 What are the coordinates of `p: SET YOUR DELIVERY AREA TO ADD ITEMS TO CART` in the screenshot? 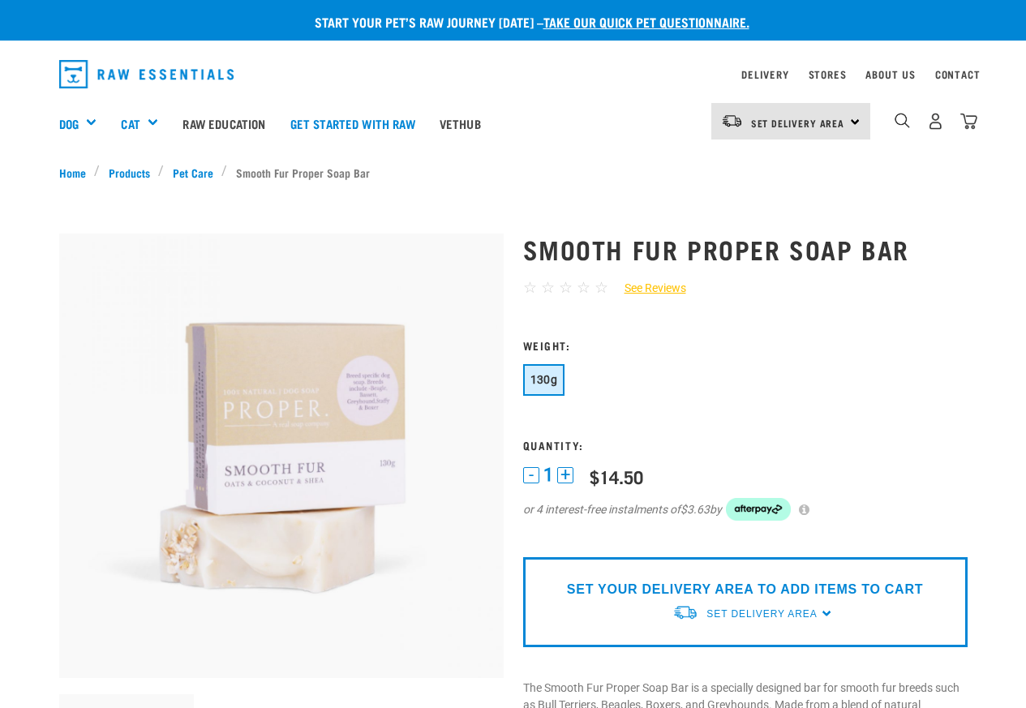 It's located at (744, 589).